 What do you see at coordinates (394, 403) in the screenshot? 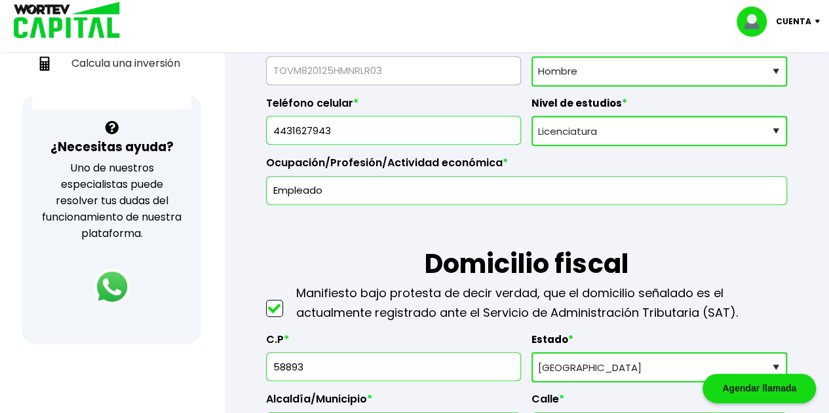
I see `label: Alcaldía/Municipio` at bounding box center [394, 403].